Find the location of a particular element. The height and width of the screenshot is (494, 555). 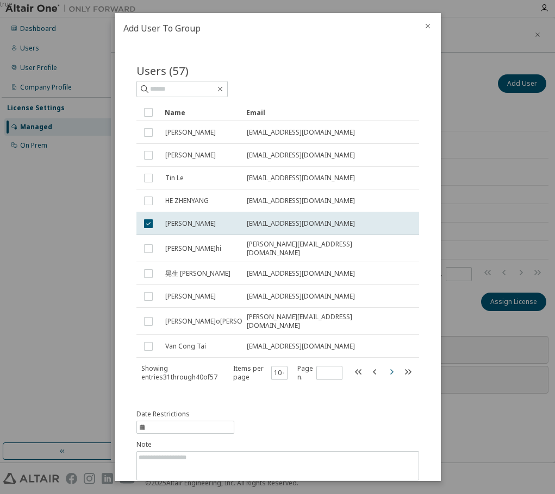

span: Users (57) is located at coordinates (162, 71).